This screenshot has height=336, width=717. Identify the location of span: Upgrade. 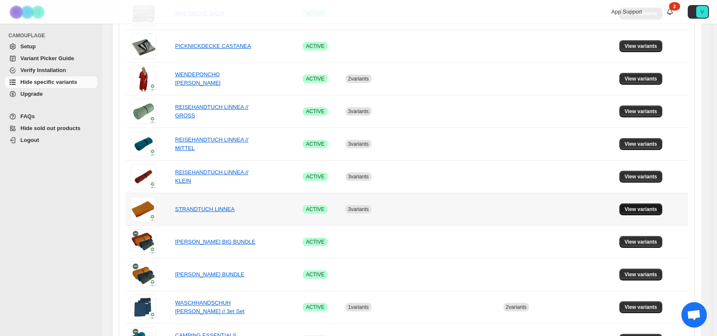
(31, 94).